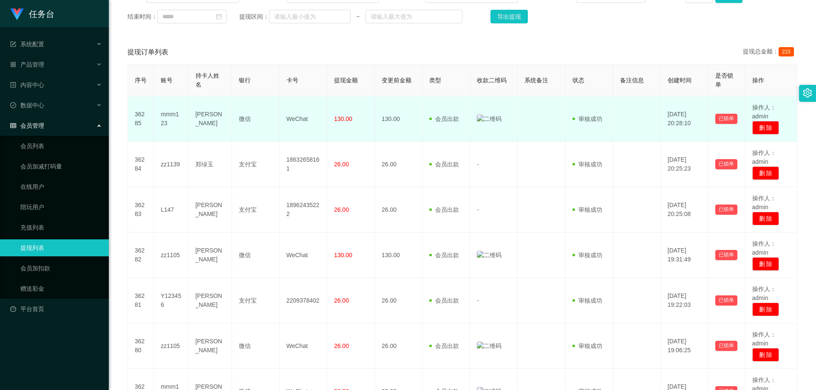 This screenshot has height=390, width=816. What do you see at coordinates (61, 167) in the screenshot?
I see `a: 会员加减打码量` at bounding box center [61, 167].